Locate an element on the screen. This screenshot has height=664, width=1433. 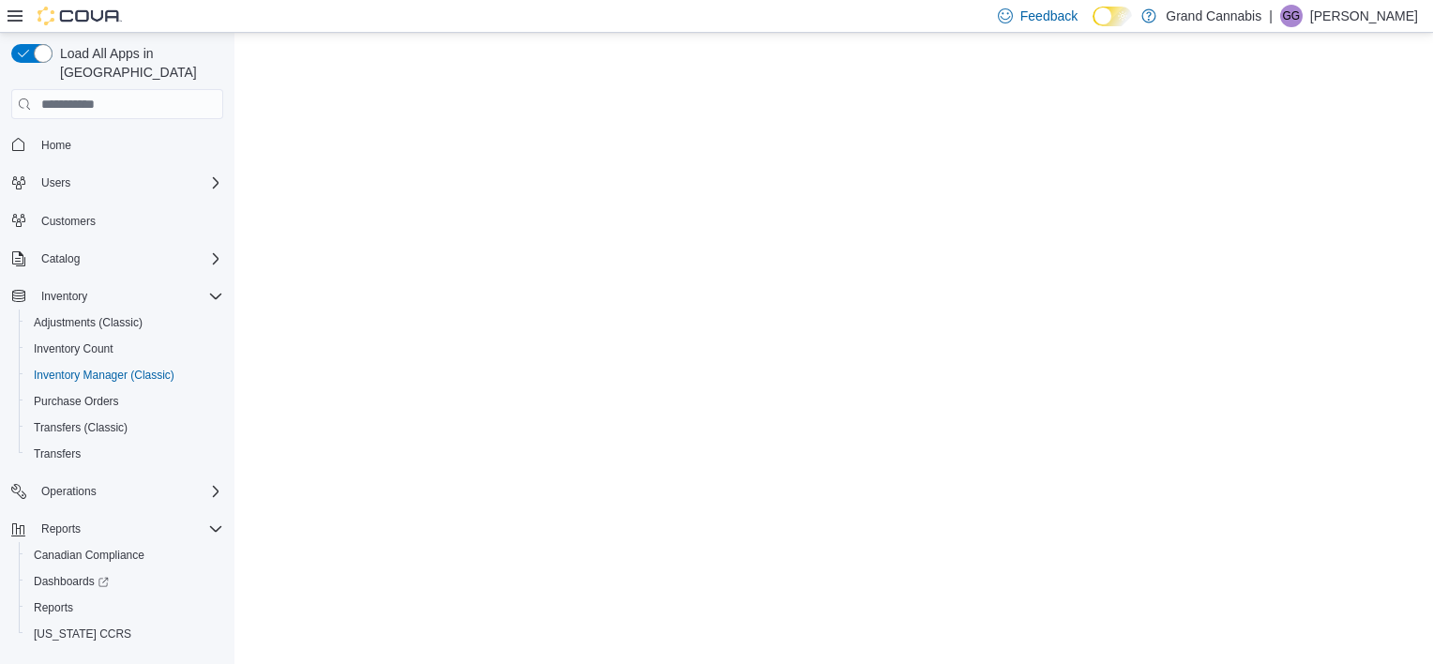
a: Canadian Compliance is located at coordinates (89, 555).